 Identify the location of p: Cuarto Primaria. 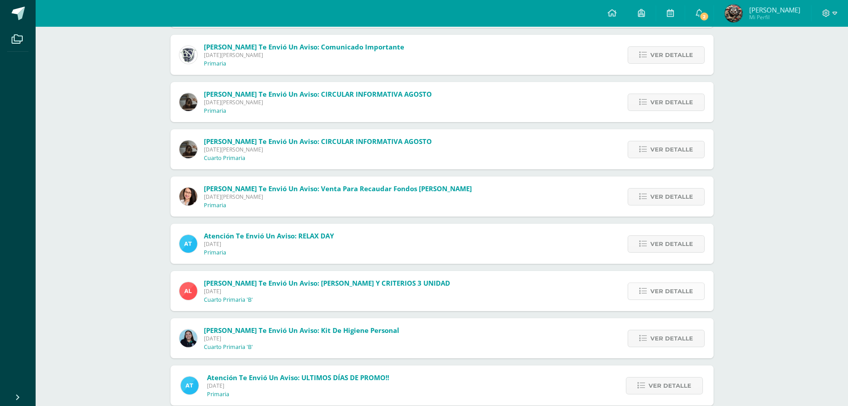
(224, 158).